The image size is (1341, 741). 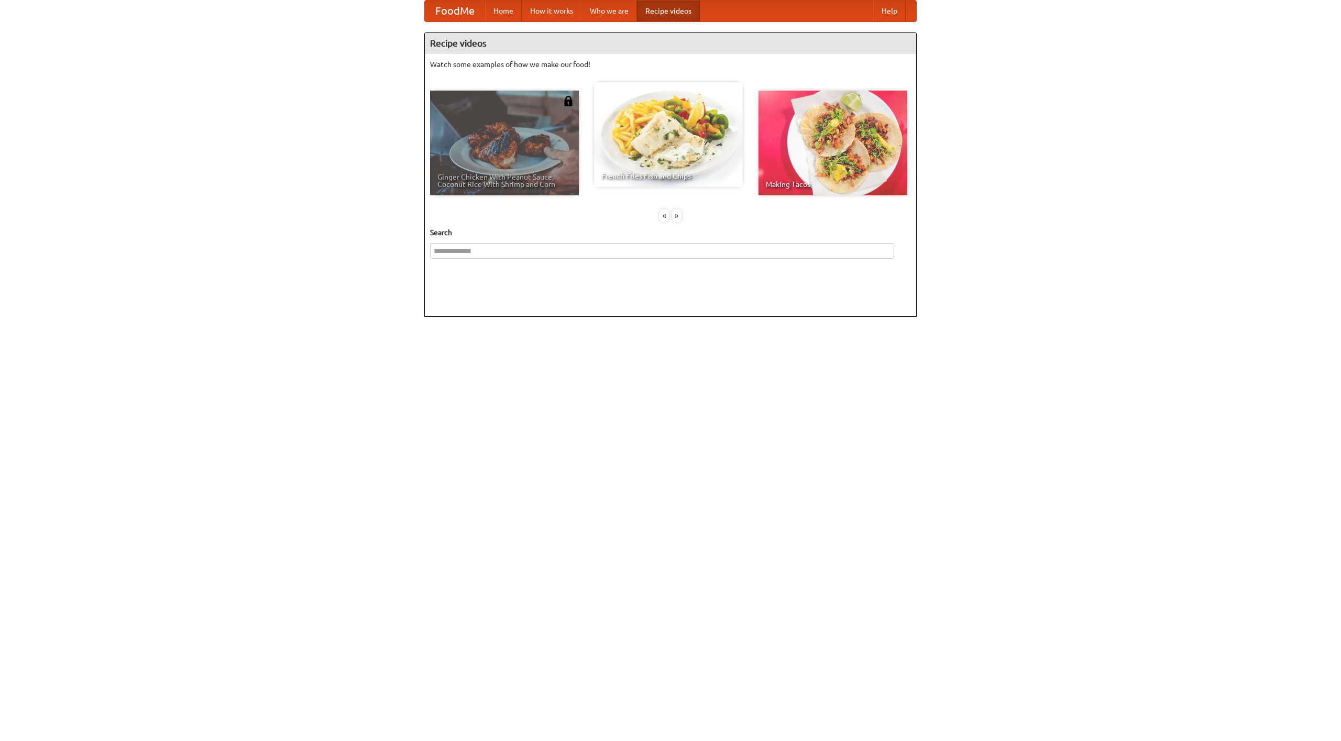 What do you see at coordinates (552, 11) in the screenshot?
I see `a: How it works` at bounding box center [552, 11].